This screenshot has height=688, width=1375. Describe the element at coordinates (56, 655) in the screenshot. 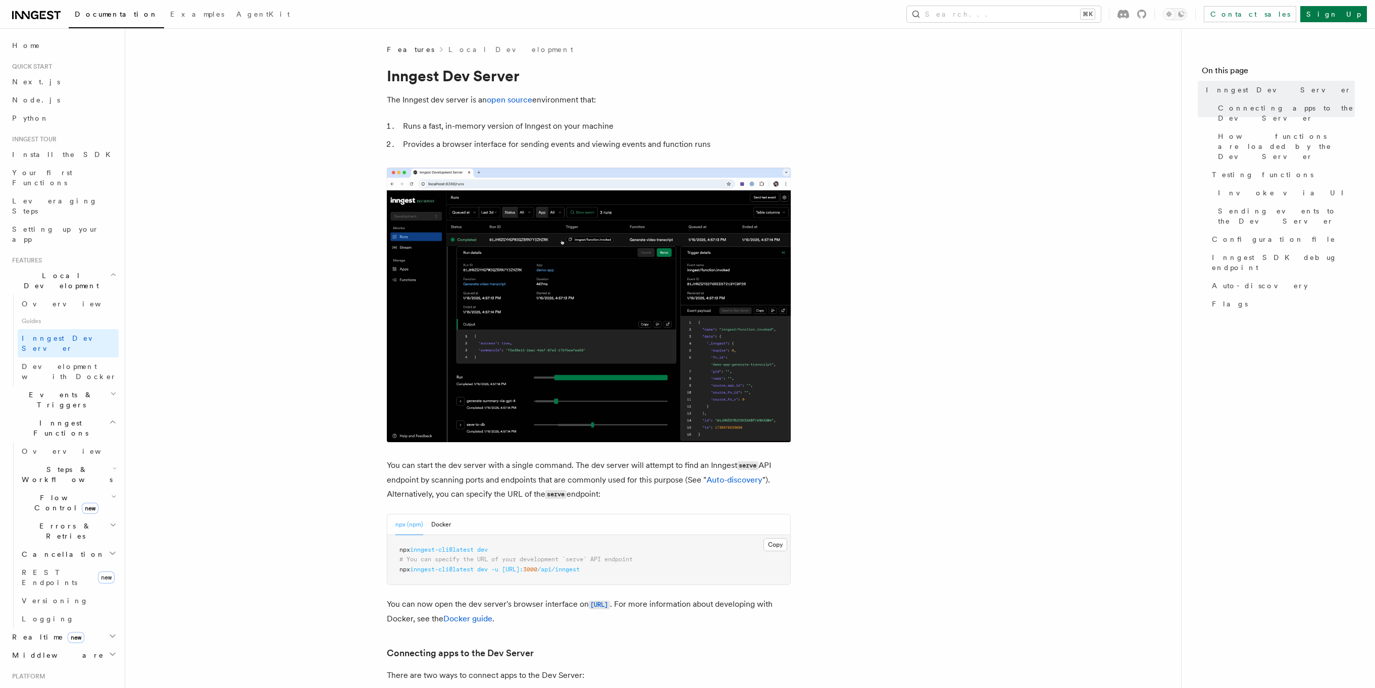

I see `span: Middleware` at that location.